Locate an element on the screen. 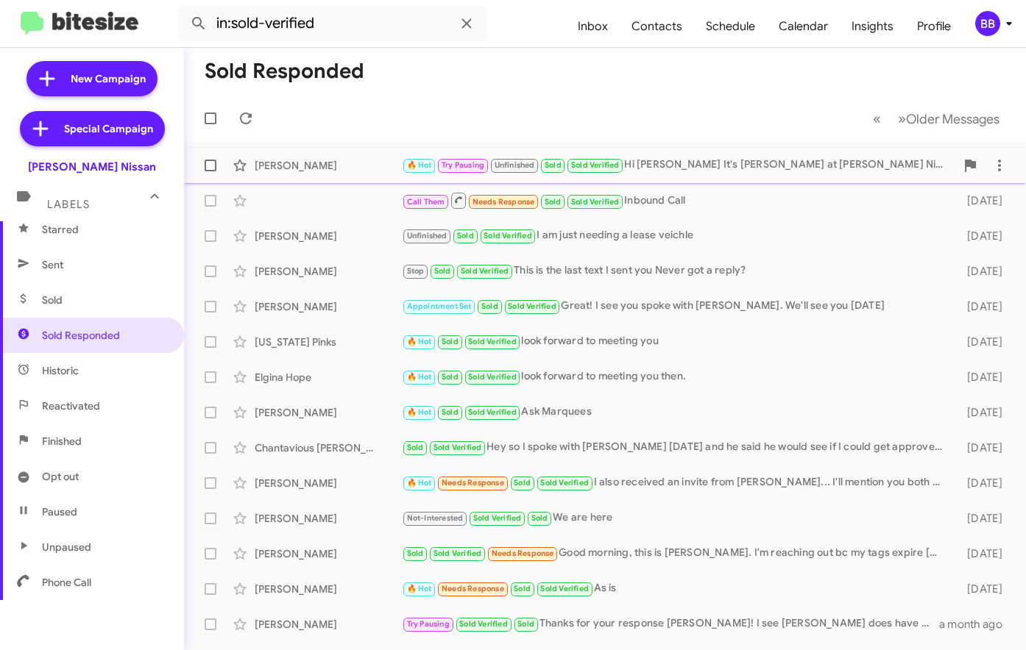 The width and height of the screenshot is (1026, 650). div: look forward to meeting you then. is located at coordinates (676, 377).